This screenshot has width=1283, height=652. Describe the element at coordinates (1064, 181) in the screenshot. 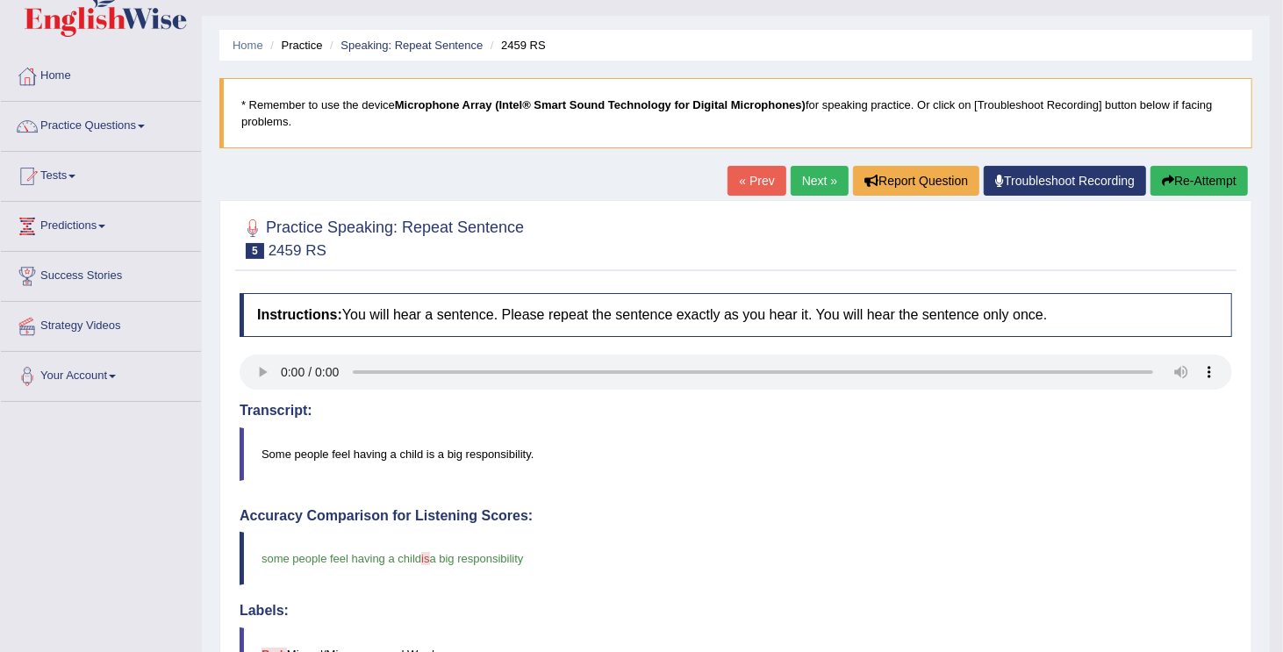

I see `a: Troubleshoot Recording` at that location.